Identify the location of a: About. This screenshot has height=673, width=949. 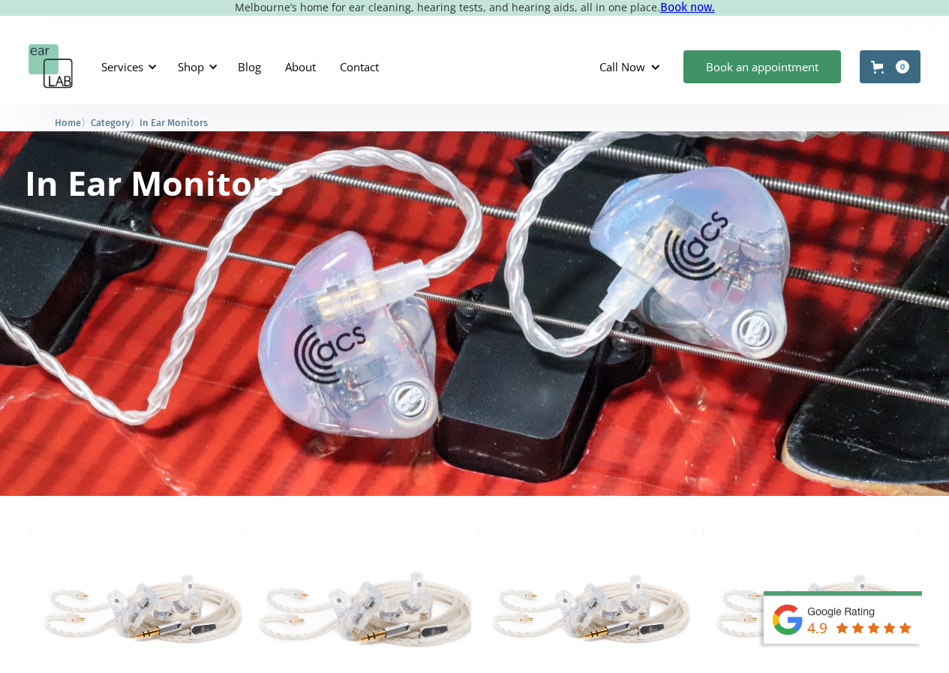
(300, 67).